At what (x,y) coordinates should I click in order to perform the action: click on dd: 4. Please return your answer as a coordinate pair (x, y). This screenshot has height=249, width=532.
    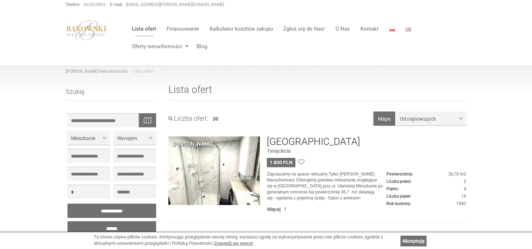
    Looking at the image, I should click on (426, 189).